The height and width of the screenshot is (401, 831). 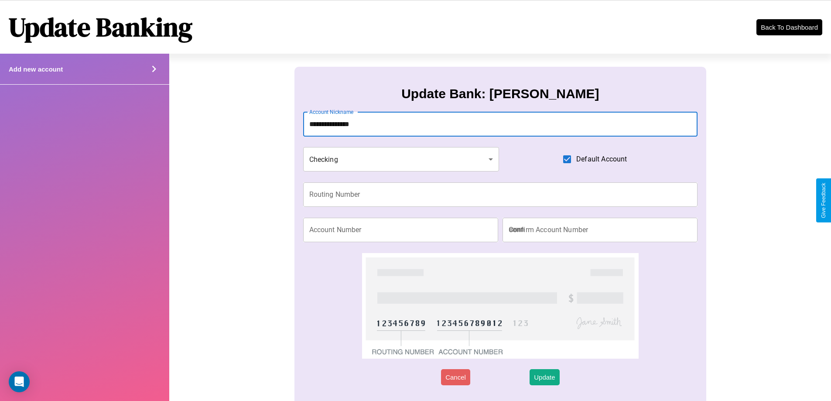 I want to click on span: Default Account, so click(x=601, y=159).